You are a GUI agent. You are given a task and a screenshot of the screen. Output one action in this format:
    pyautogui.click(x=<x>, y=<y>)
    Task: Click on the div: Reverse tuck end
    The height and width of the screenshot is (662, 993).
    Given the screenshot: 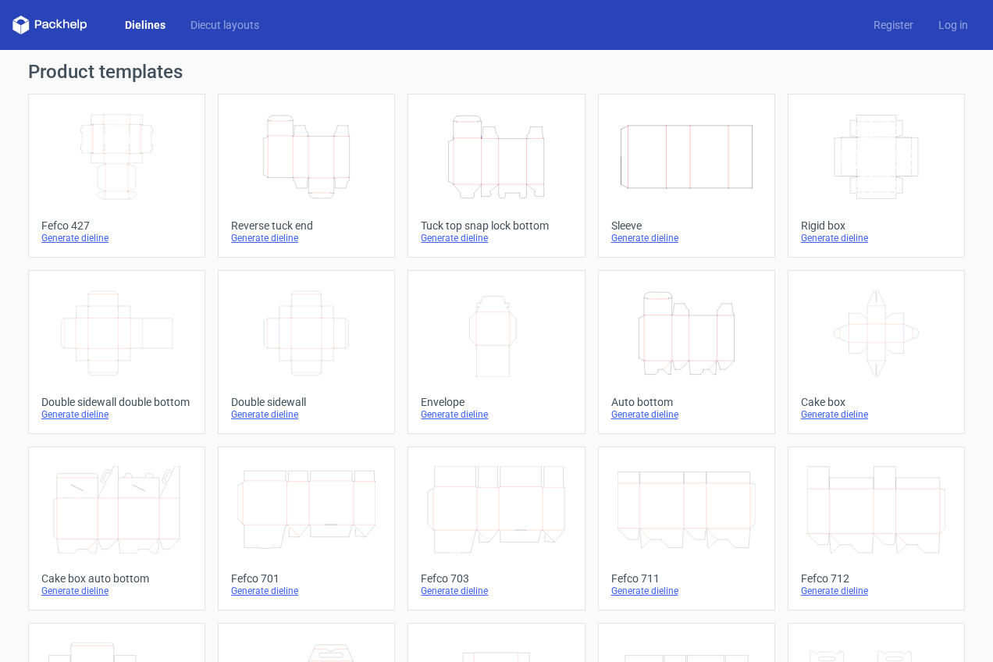 What is the action you would take?
    pyautogui.click(x=306, y=226)
    